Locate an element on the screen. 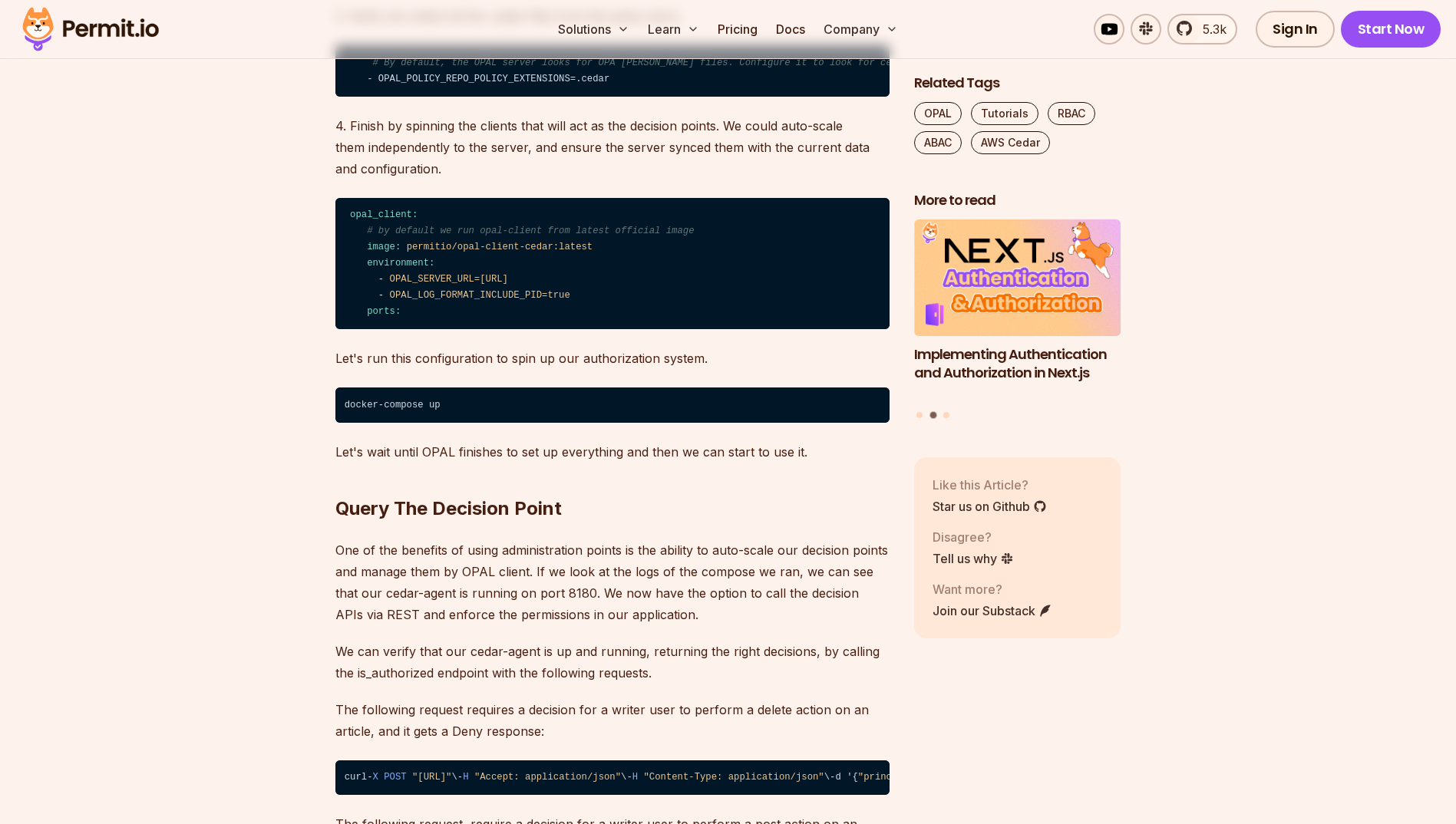  p: One of the benefits of using administration points is the ability to auto-scale our decision poin... is located at coordinates (612, 582).